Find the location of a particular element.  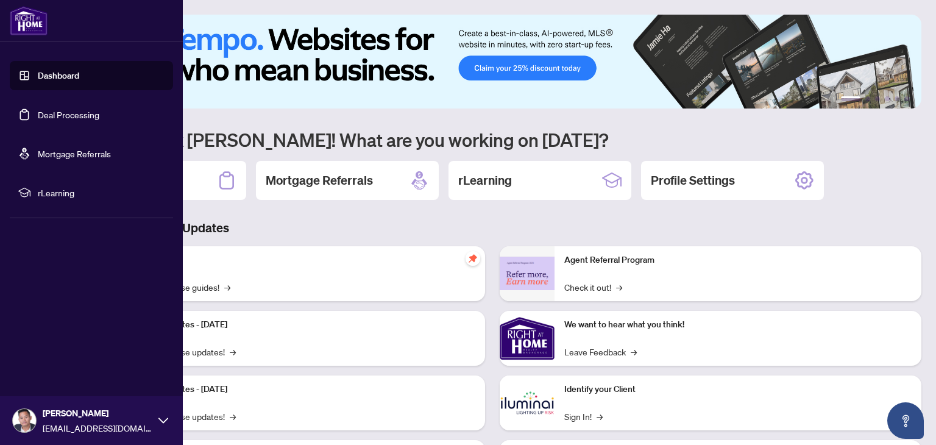

h3: Brokerage & Industry Updates is located at coordinates (492, 228).